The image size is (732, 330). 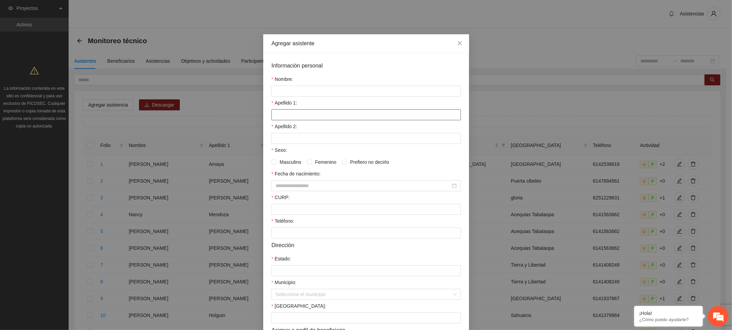 What do you see at coordinates (296, 174) in the screenshot?
I see `label: Fecha de nacimiento:` at bounding box center [296, 174].